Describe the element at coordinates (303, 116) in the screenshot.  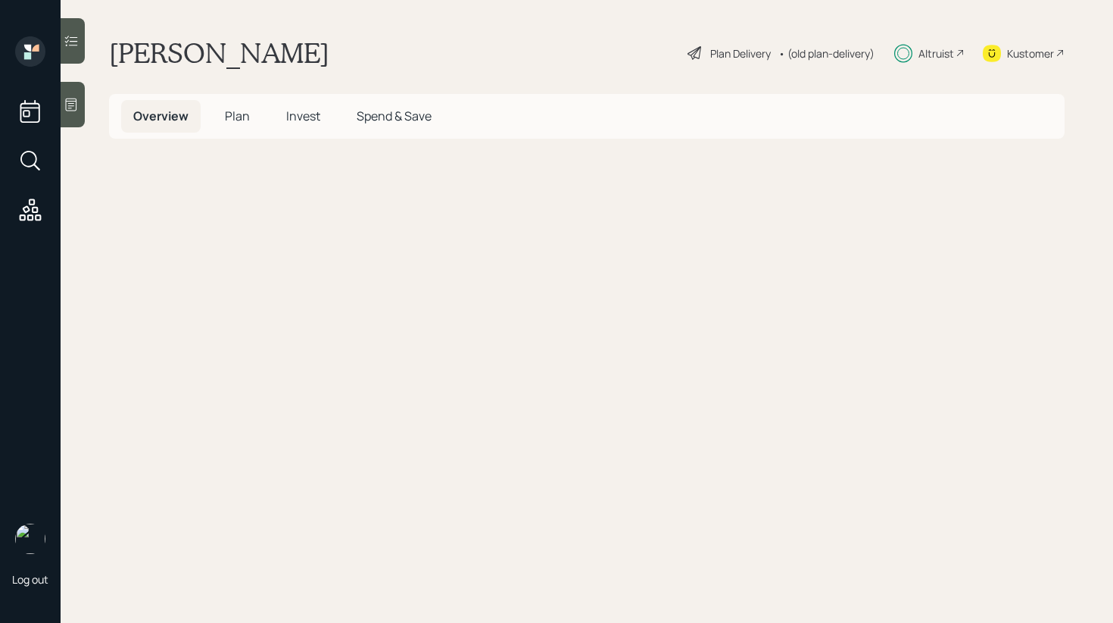
I see `span: Invest` at that location.